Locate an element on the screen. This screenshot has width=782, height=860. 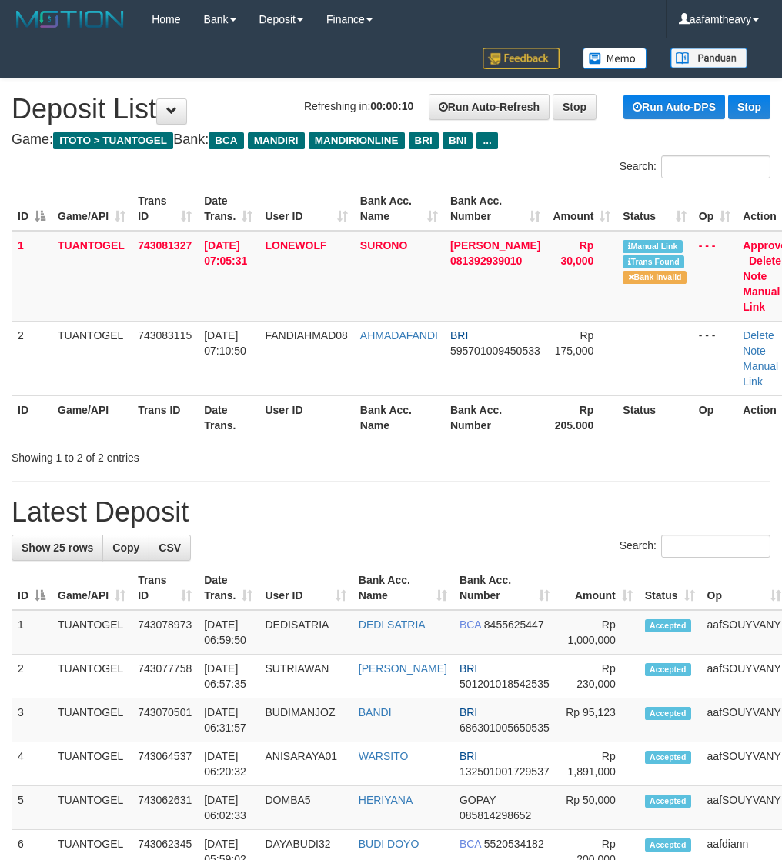
span: Copy 132501001729537 to clipboard is located at coordinates (504, 772).